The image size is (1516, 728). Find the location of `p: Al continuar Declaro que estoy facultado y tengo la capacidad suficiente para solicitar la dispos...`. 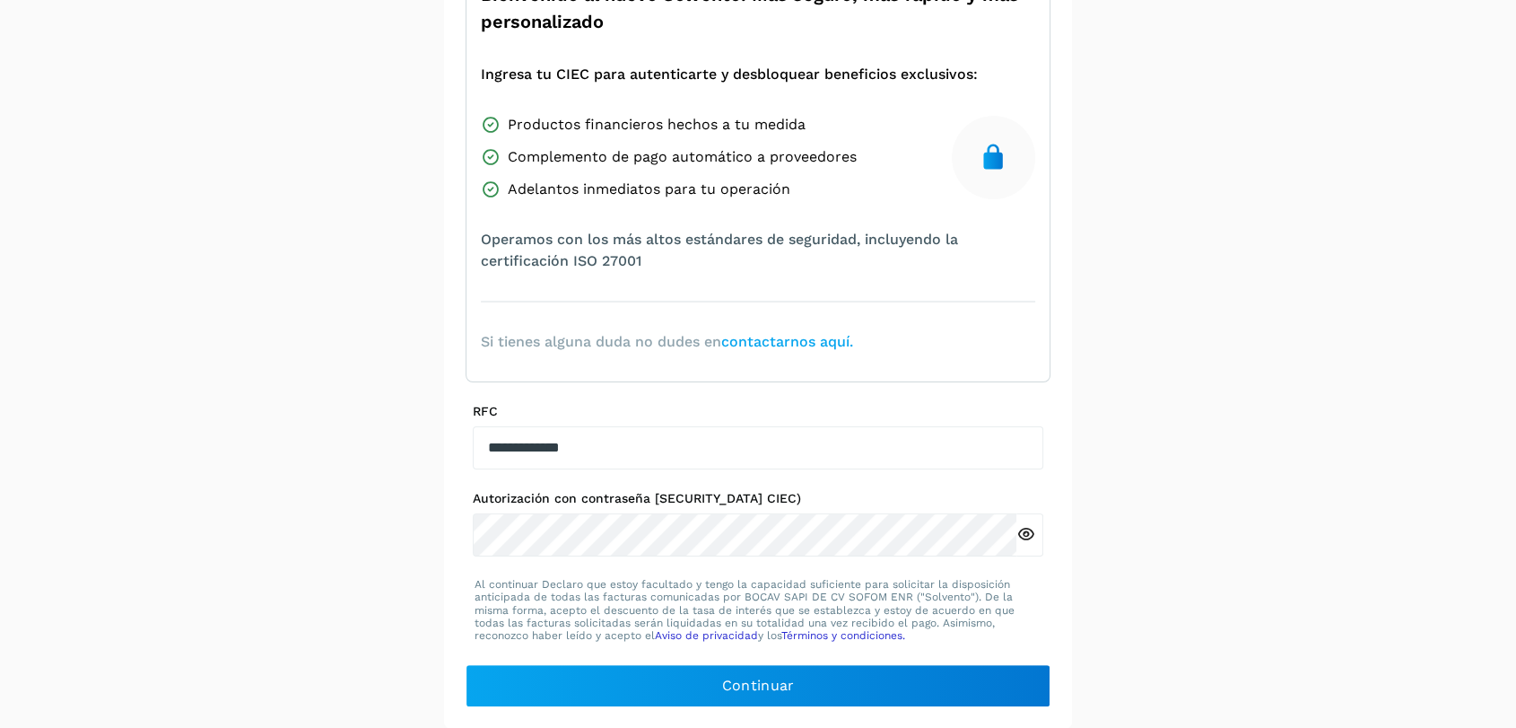

p: Al continuar Declaro que estoy facultado y tengo la capacidad suficiente para solicitar la dispos... is located at coordinates (758, 610).